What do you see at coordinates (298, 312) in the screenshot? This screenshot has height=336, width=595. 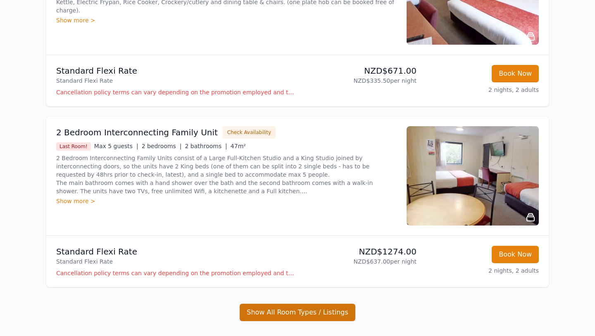 I see `button: Show All Room Types / Listings` at bounding box center [298, 312].